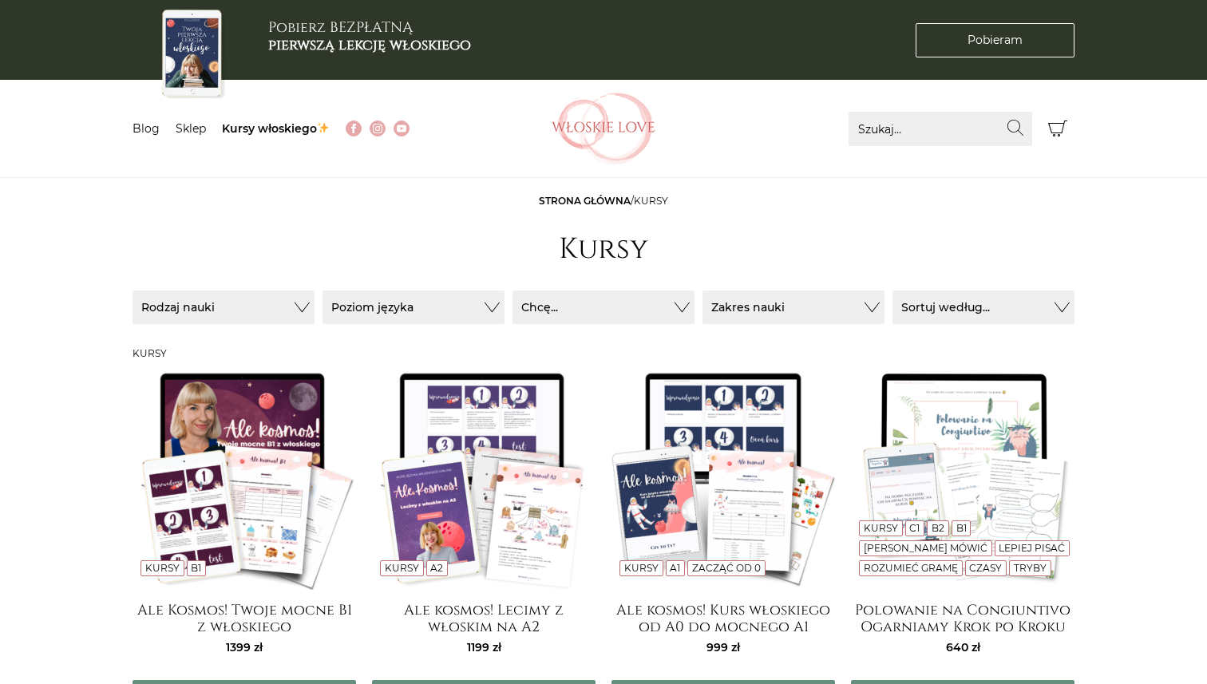 Image resolution: width=1207 pixels, height=684 pixels. Describe the element at coordinates (1030, 568) in the screenshot. I see `a: Tryby` at that location.